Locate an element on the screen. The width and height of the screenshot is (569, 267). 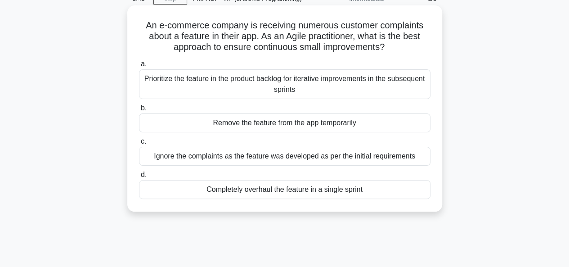
div: Prioritize the feature in the product backlog for iterative improvements in the subsequent sprints is located at coordinates (285, 84).